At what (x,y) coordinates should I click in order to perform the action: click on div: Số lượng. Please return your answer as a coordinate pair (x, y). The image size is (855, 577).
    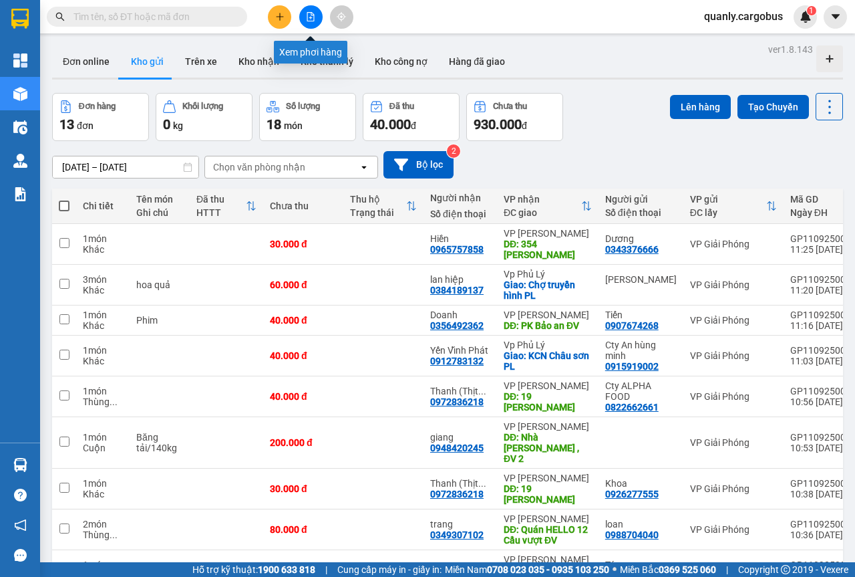
    Looking at the image, I should click on (303, 106).